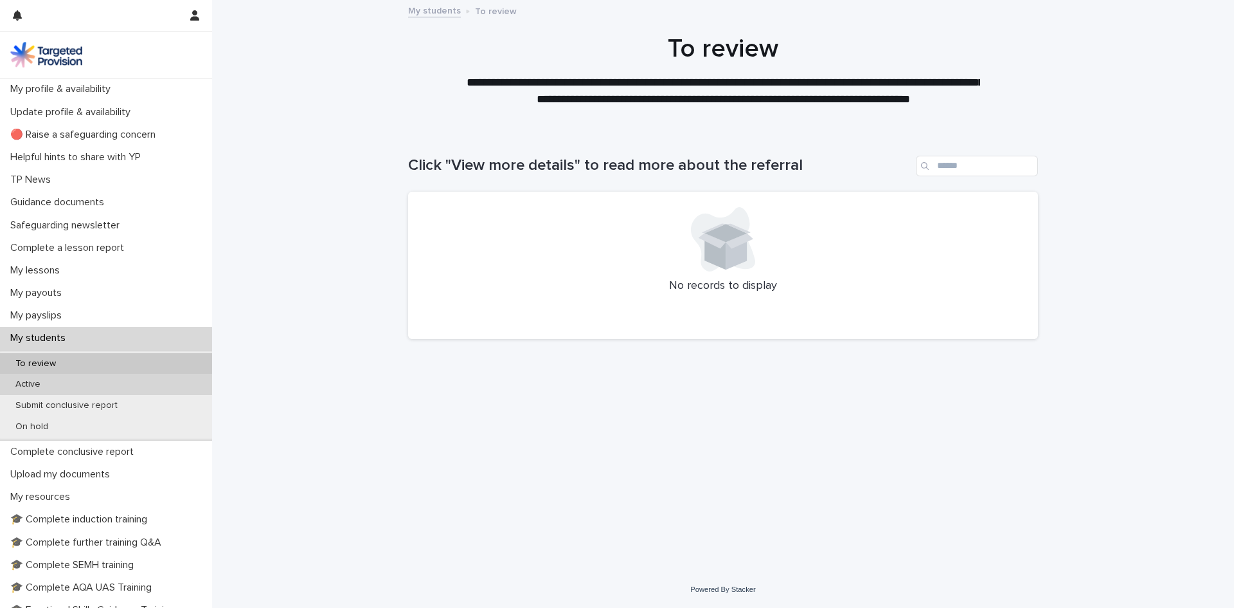 The height and width of the screenshot is (608, 1234). What do you see at coordinates (977, 166) in the screenshot?
I see `div: Search` at bounding box center [977, 166].